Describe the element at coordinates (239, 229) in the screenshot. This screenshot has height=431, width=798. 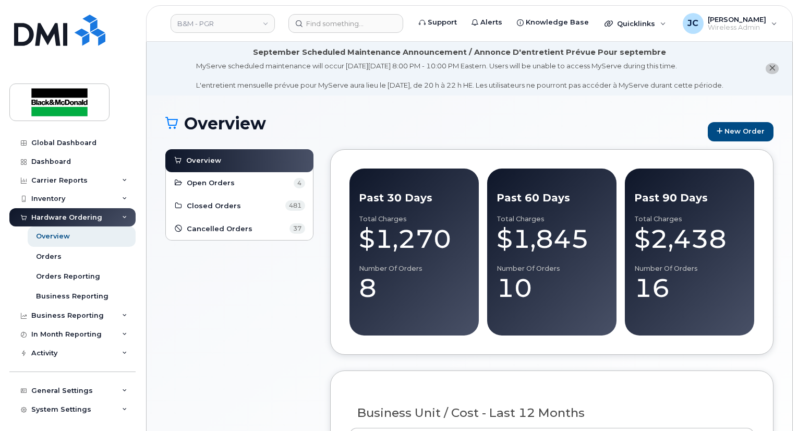
I see `a: Cancelled Orders 37` at that location.